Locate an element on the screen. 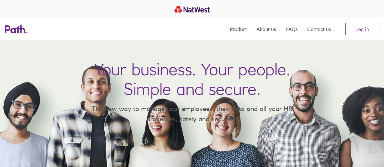  a: Log in is located at coordinates (362, 29).